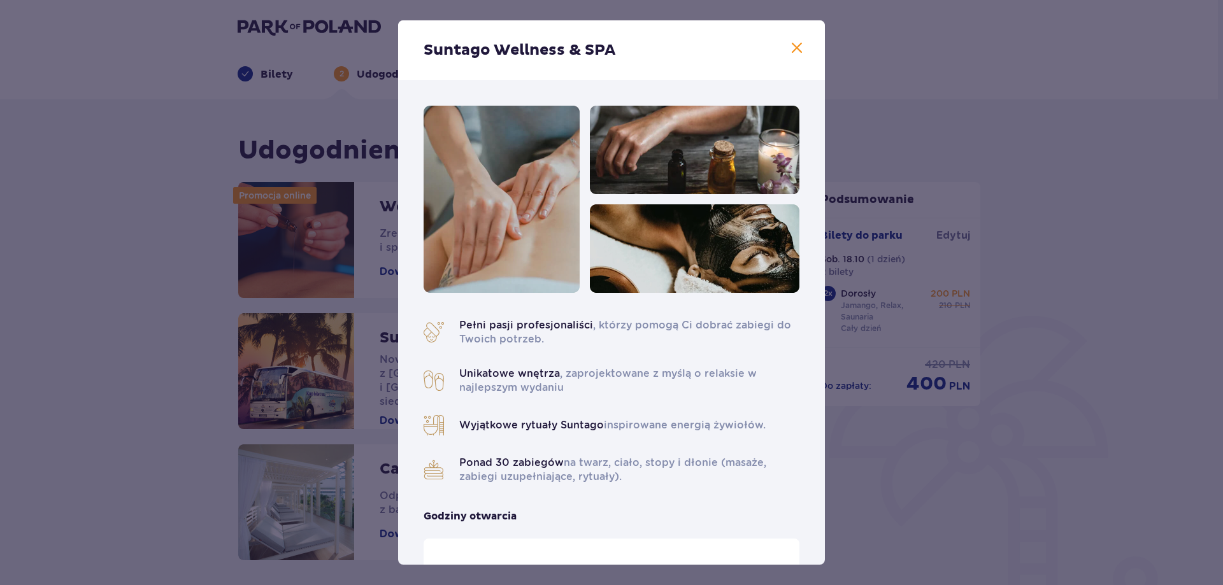  Describe the element at coordinates (510, 373) in the screenshot. I see `span: Unikatowe wnętrza` at that location.